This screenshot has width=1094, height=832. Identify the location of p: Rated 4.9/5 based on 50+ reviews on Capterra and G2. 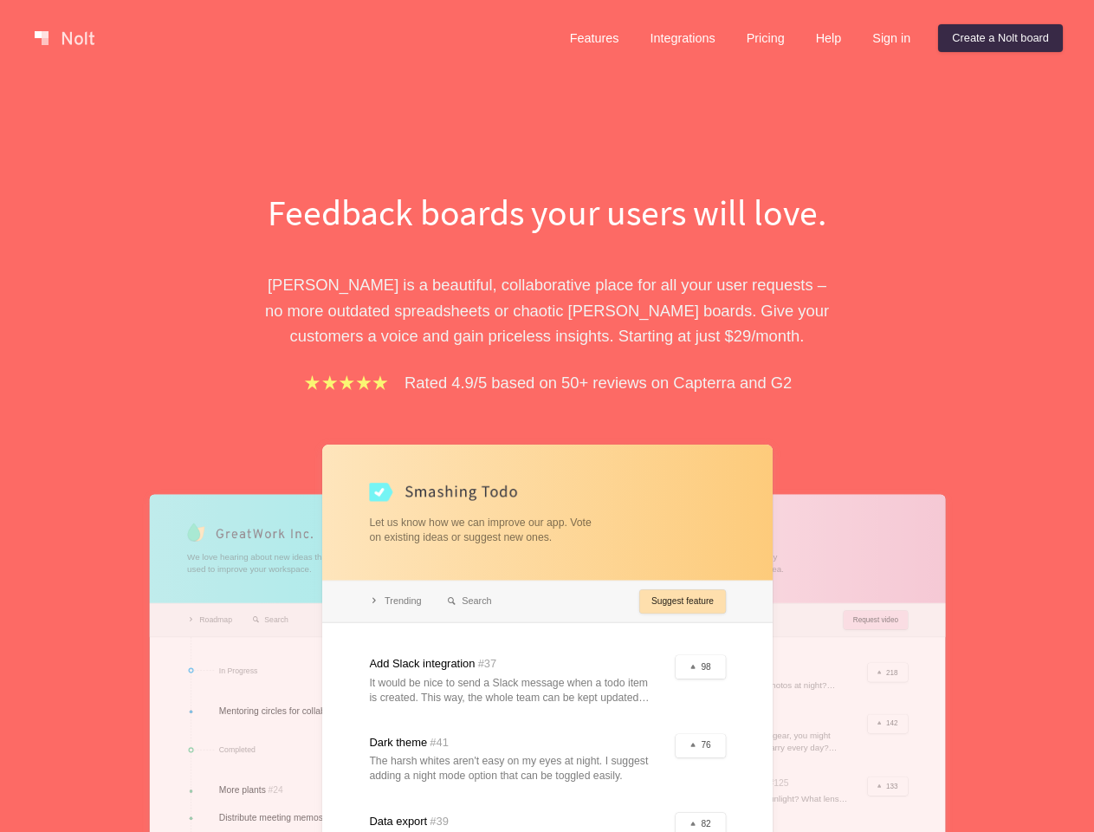
(598, 382).